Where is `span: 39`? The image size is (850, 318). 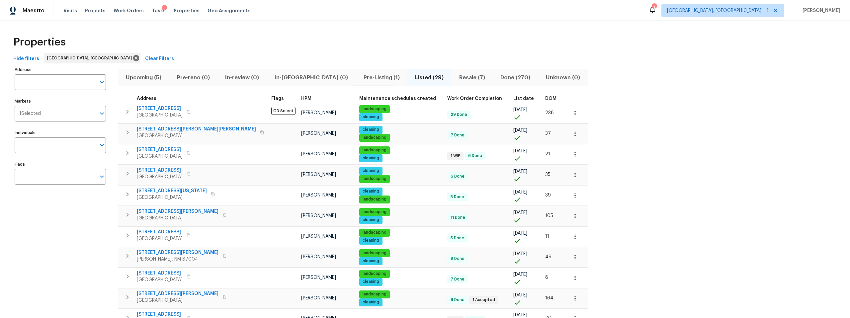 span: 39 is located at coordinates (548, 195).